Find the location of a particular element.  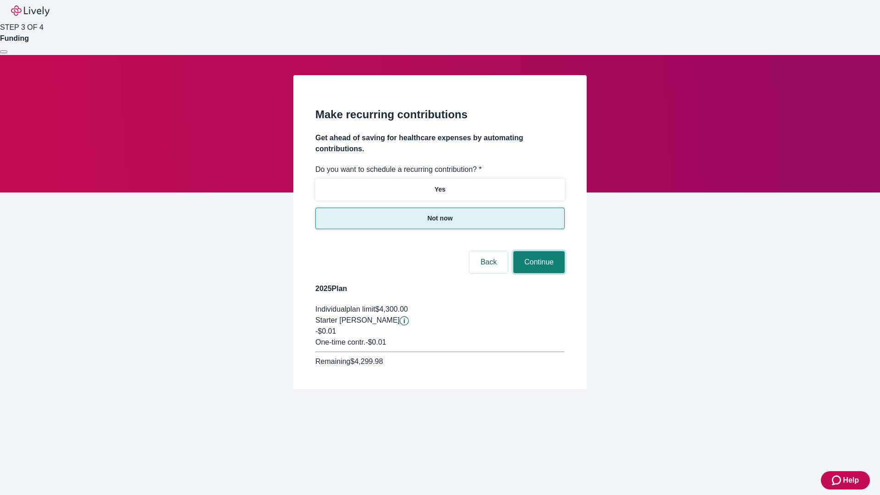

span: One-time contr. is located at coordinates (340, 342).